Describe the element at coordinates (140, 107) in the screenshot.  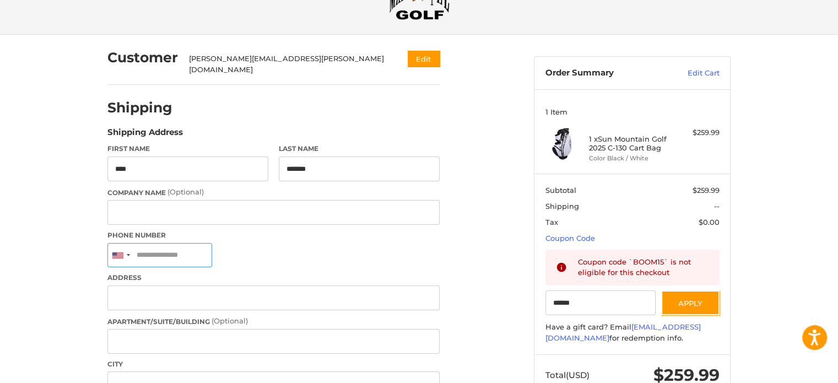
I see `h2: Shipping` at that location.